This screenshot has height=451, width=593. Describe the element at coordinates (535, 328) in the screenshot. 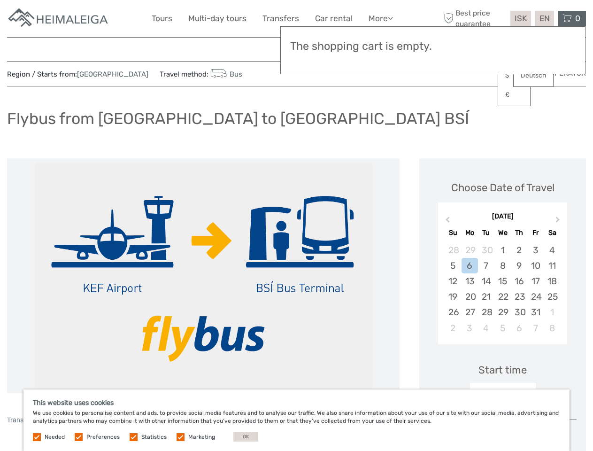

I see `div: Choose Friday, November 7th, 2025` at that location.